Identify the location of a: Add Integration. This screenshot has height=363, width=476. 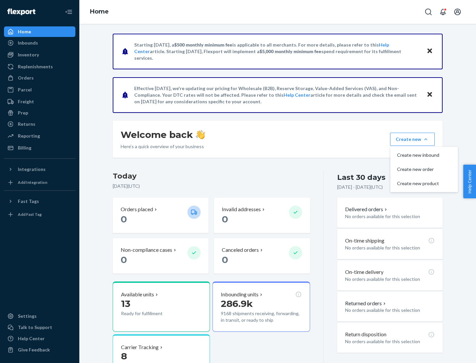
(40, 183).